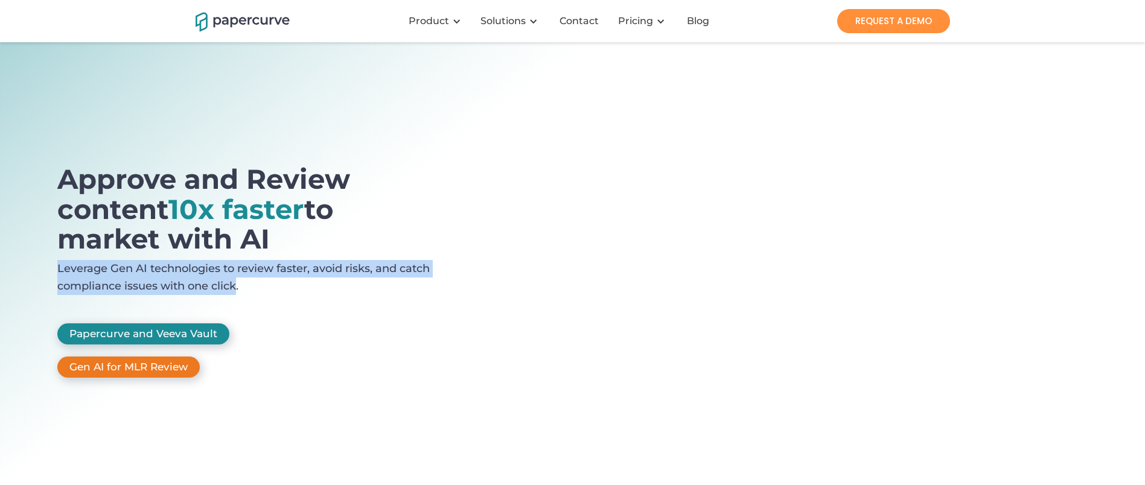  Describe the element at coordinates (143, 334) in the screenshot. I see `a: Papercurve and Veeva Vault` at that location.